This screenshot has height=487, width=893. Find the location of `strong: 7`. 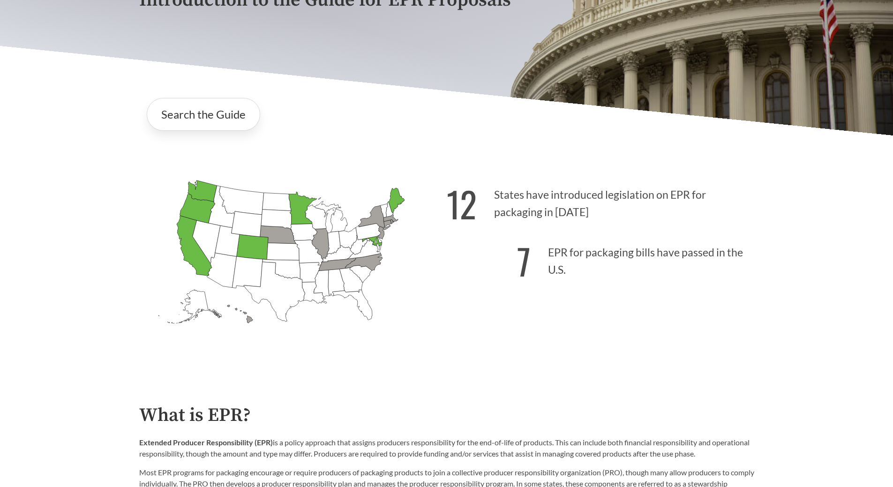

strong: 7 is located at coordinates (523, 261).